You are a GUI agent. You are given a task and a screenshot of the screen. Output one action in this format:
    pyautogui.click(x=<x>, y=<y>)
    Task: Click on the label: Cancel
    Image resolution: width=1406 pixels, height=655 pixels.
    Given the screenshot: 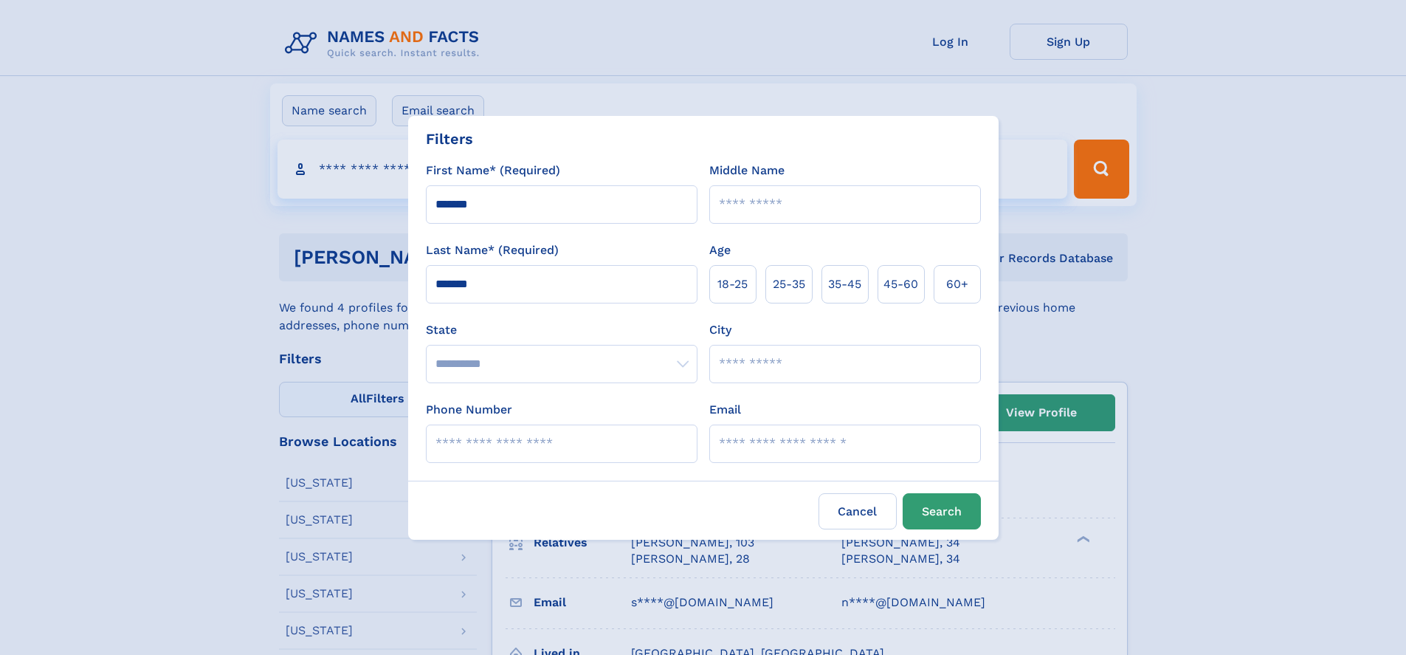 What is the action you would take?
    pyautogui.click(x=857, y=511)
    